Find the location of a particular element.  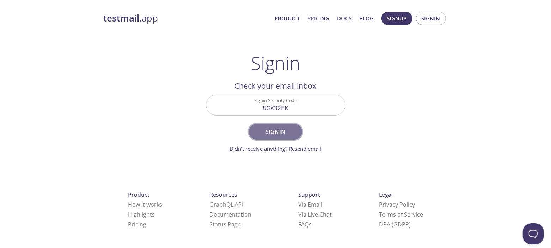

a: Product is located at coordinates (287, 18).